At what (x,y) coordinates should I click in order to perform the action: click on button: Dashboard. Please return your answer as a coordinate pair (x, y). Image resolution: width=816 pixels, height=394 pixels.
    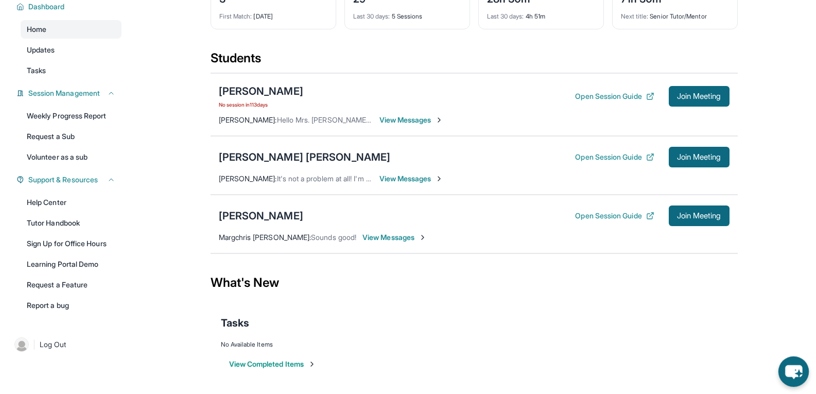
    Looking at the image, I should click on (70, 7).